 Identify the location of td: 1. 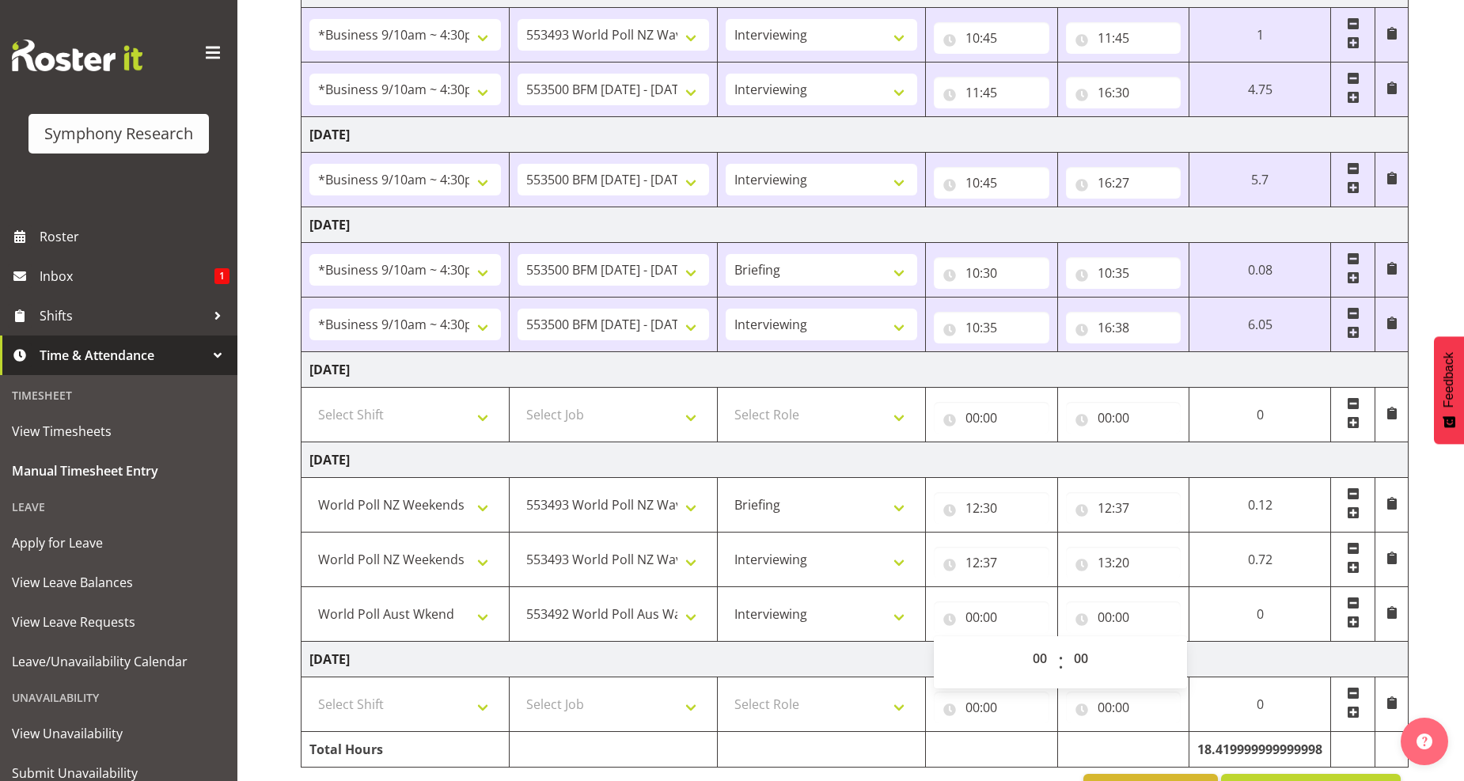
(1260, 35).